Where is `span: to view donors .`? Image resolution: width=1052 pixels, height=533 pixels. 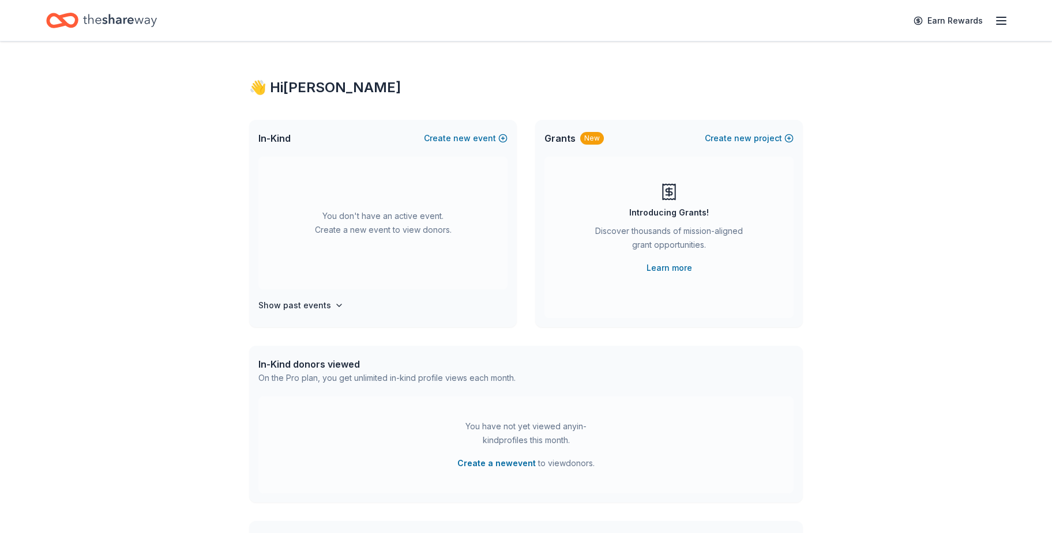 span: to view donors . is located at coordinates (526, 464).